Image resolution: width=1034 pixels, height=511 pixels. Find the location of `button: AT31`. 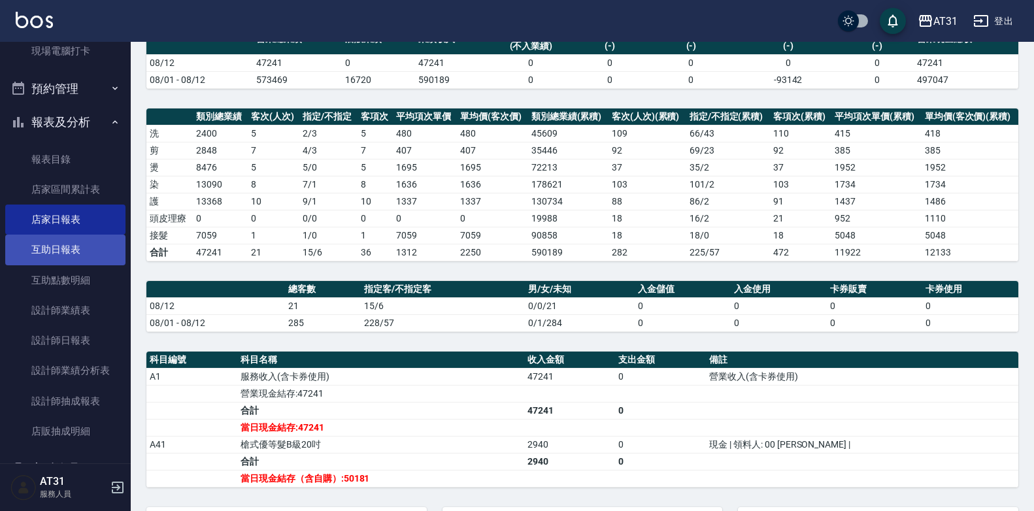

button: AT31 is located at coordinates (937, 21).